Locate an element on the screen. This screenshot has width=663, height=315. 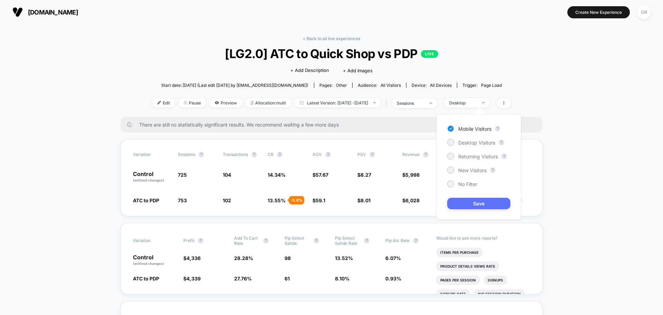
span: Returning Visitors is located at coordinates (478, 156).